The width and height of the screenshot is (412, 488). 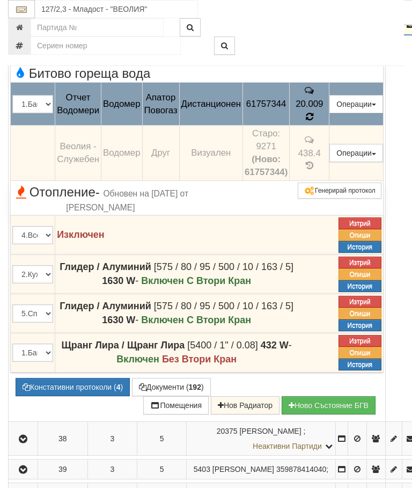 I want to click on button: Документи (192), so click(x=171, y=387).